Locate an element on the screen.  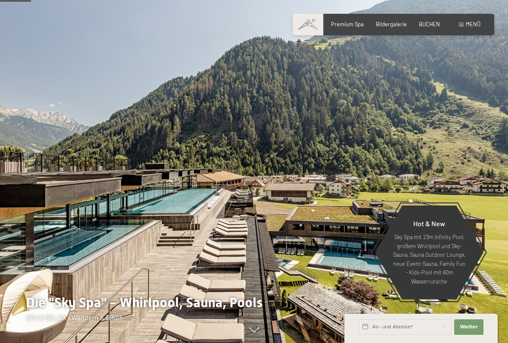
button: Weiter is located at coordinates (469, 327).